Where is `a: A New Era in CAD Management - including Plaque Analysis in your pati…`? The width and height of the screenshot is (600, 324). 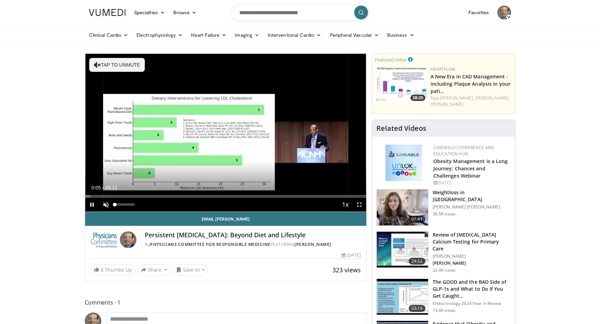 a: A New Era in CAD Management - including Plaque Analysis in your pati… is located at coordinates (470, 84).